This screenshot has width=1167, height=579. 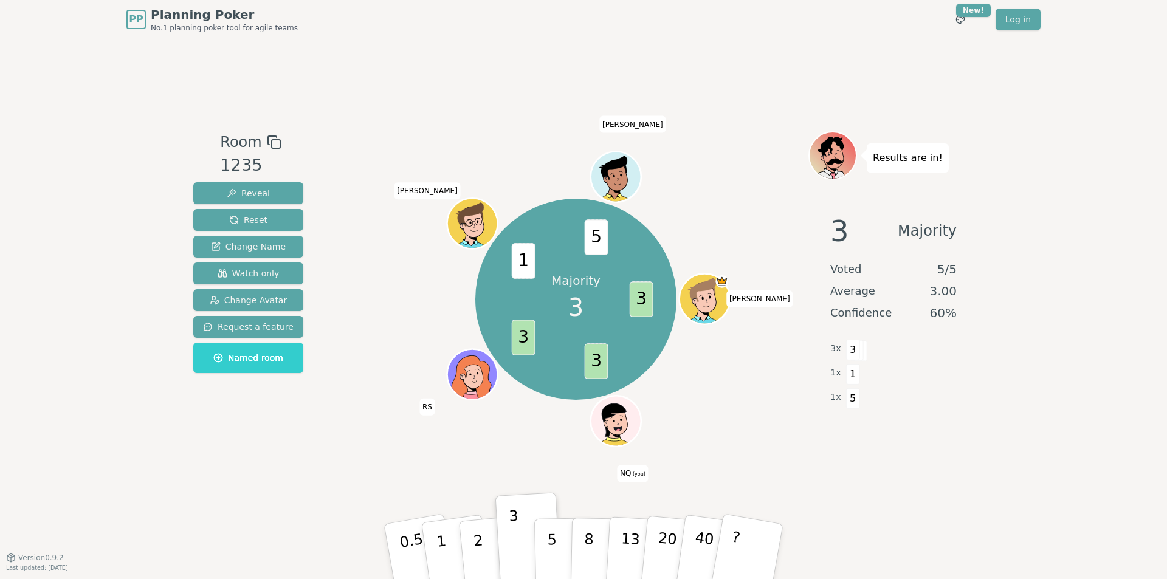 I want to click on span: Reveal, so click(x=248, y=193).